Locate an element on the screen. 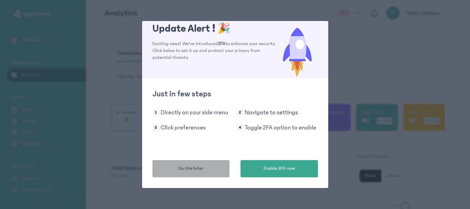  span: 2 is located at coordinates (240, 112).